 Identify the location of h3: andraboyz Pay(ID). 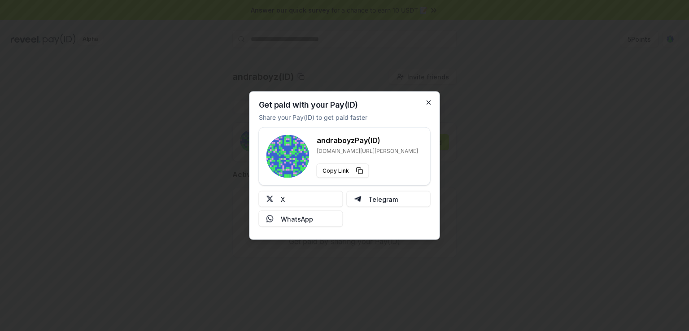
(368, 140).